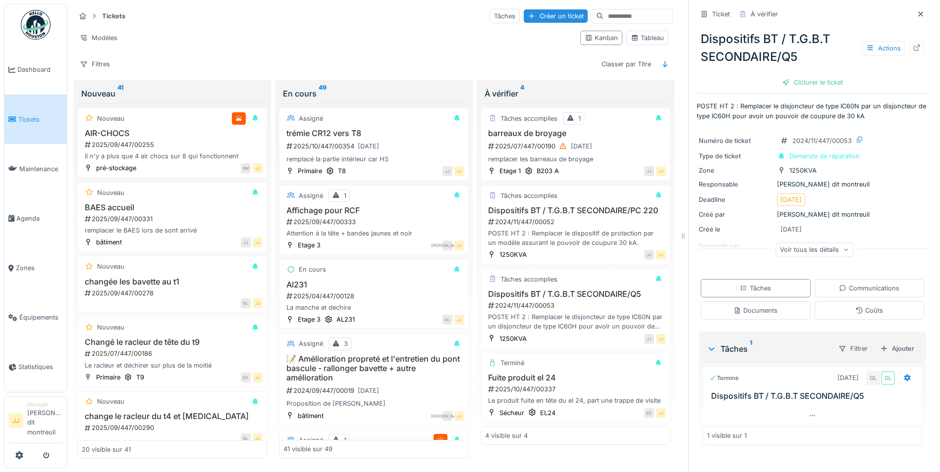  What do you see at coordinates (727, 436) in the screenshot?
I see `div: 1 visible sur 1` at bounding box center [727, 436].